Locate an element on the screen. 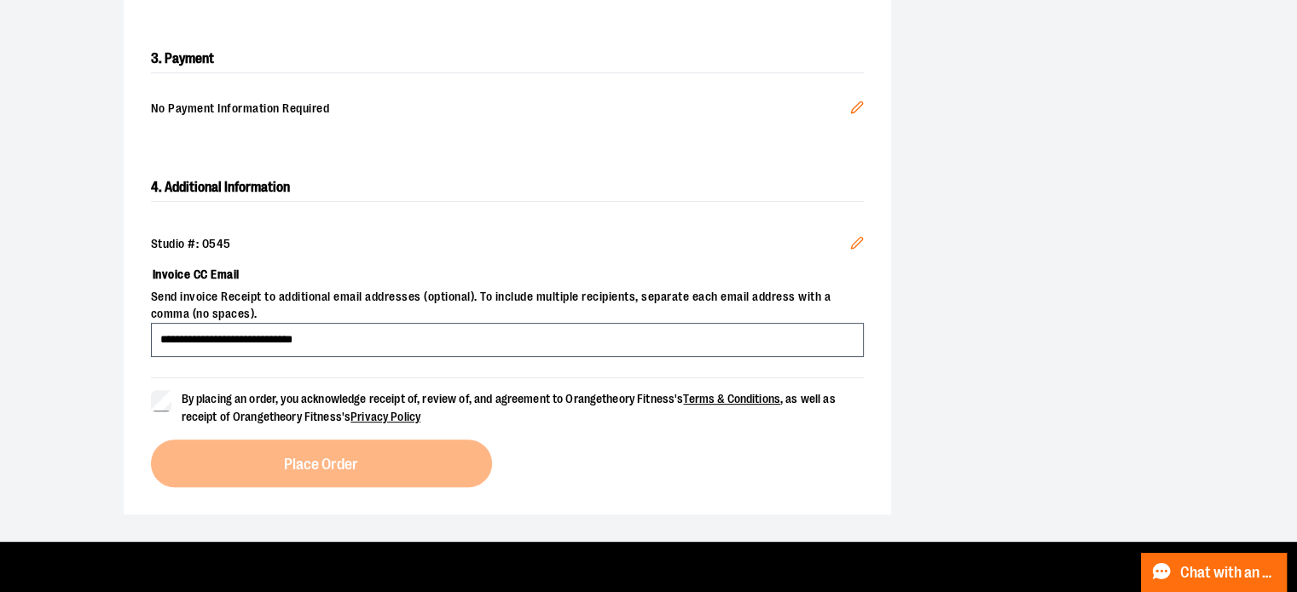 Image resolution: width=1297 pixels, height=592 pixels. h2: 4. Additional Information is located at coordinates (507, 188).